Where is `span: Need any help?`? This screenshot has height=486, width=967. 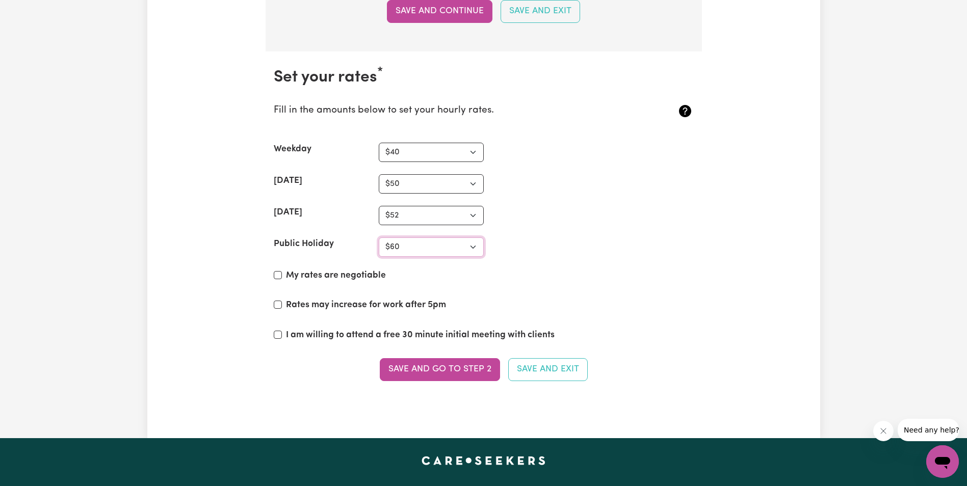 span: Need any help? is located at coordinates (34, 11).